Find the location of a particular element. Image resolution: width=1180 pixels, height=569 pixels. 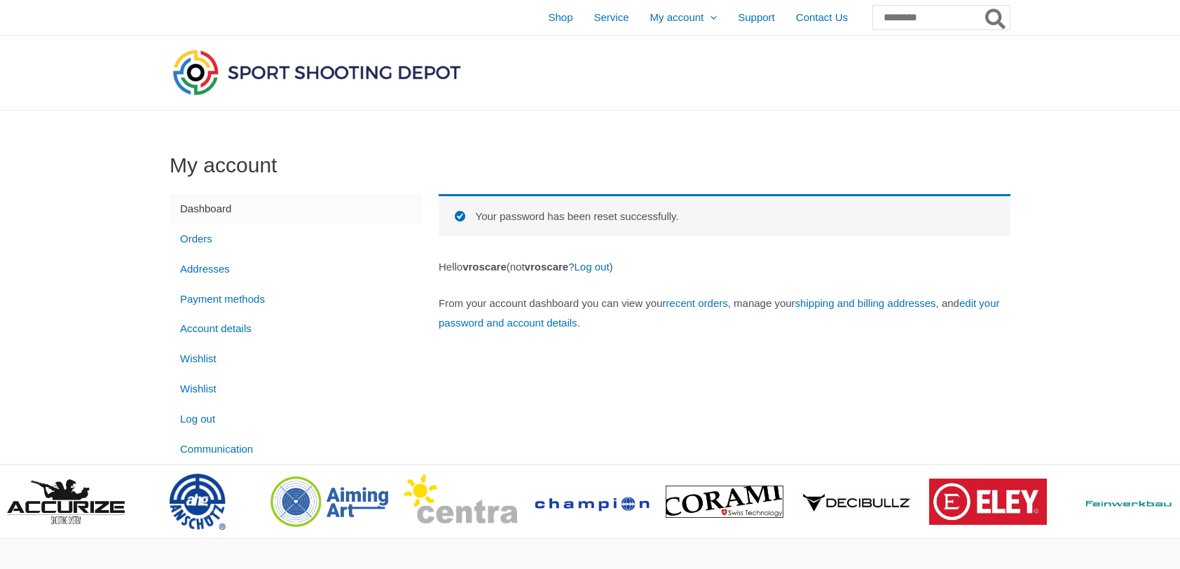

a: Account details is located at coordinates (296, 329).